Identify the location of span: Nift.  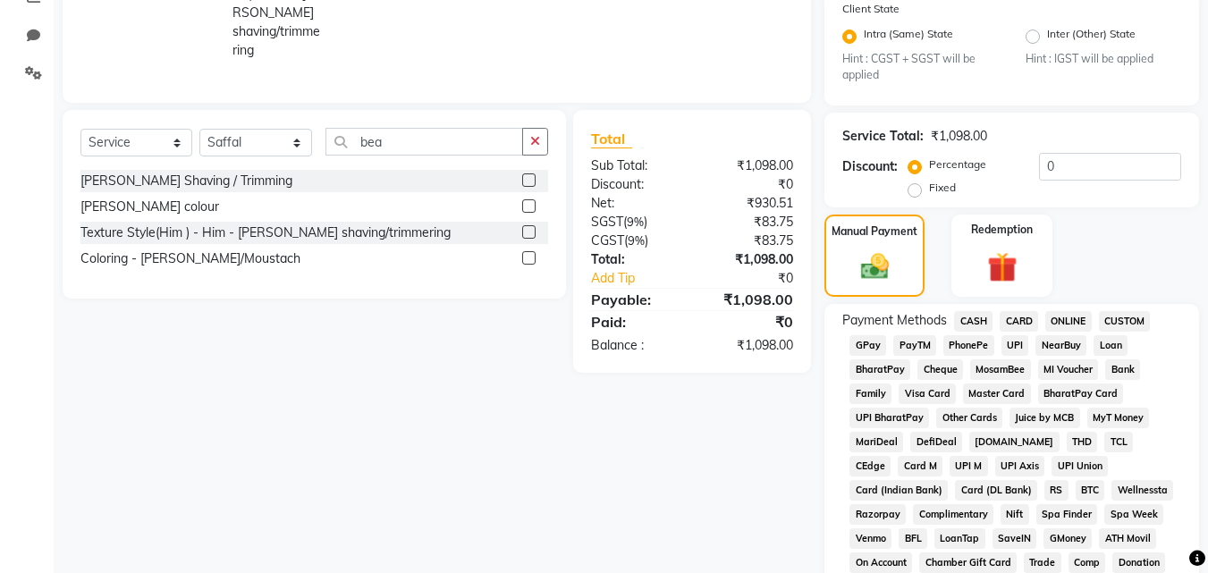
(1015, 514).